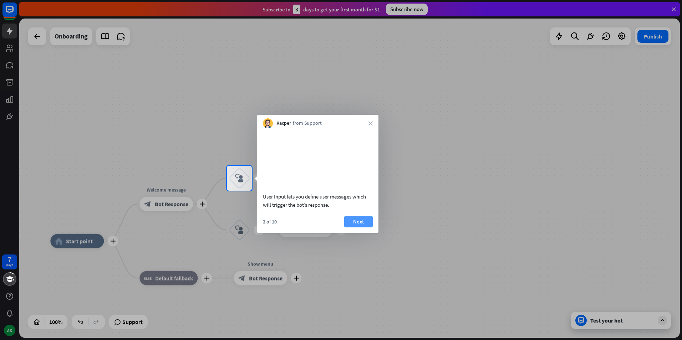 The width and height of the screenshot is (682, 340). What do you see at coordinates (307, 123) in the screenshot?
I see `span: from Support` at bounding box center [307, 123].